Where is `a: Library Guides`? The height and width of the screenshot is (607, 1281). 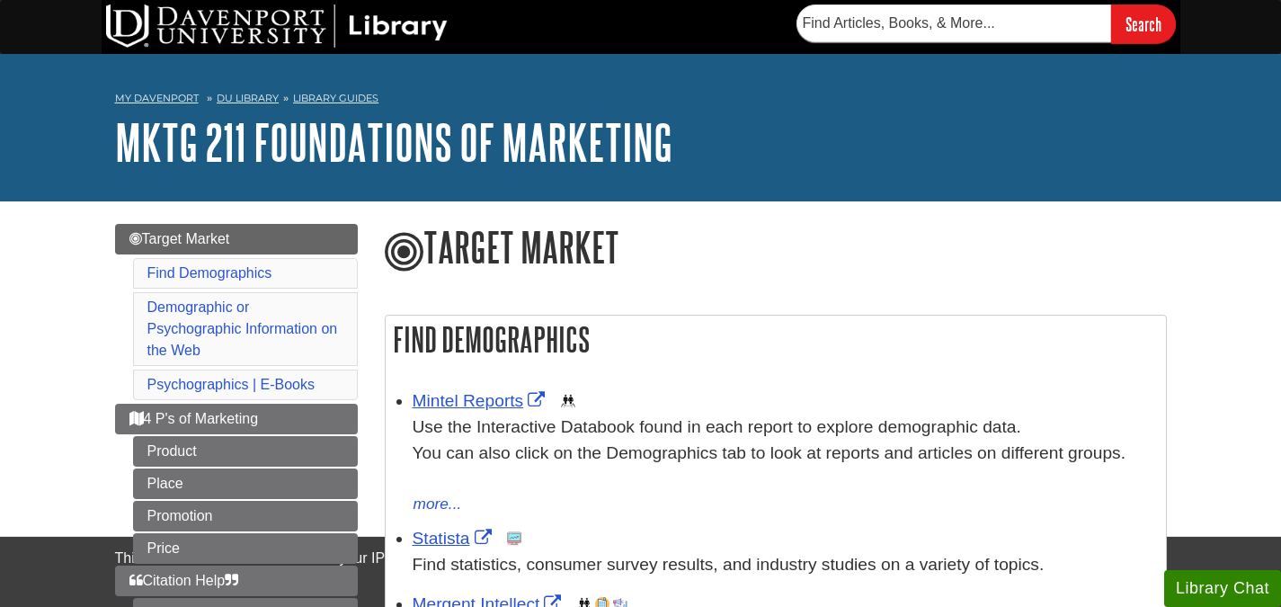 a: Library Guides is located at coordinates (335, 98).